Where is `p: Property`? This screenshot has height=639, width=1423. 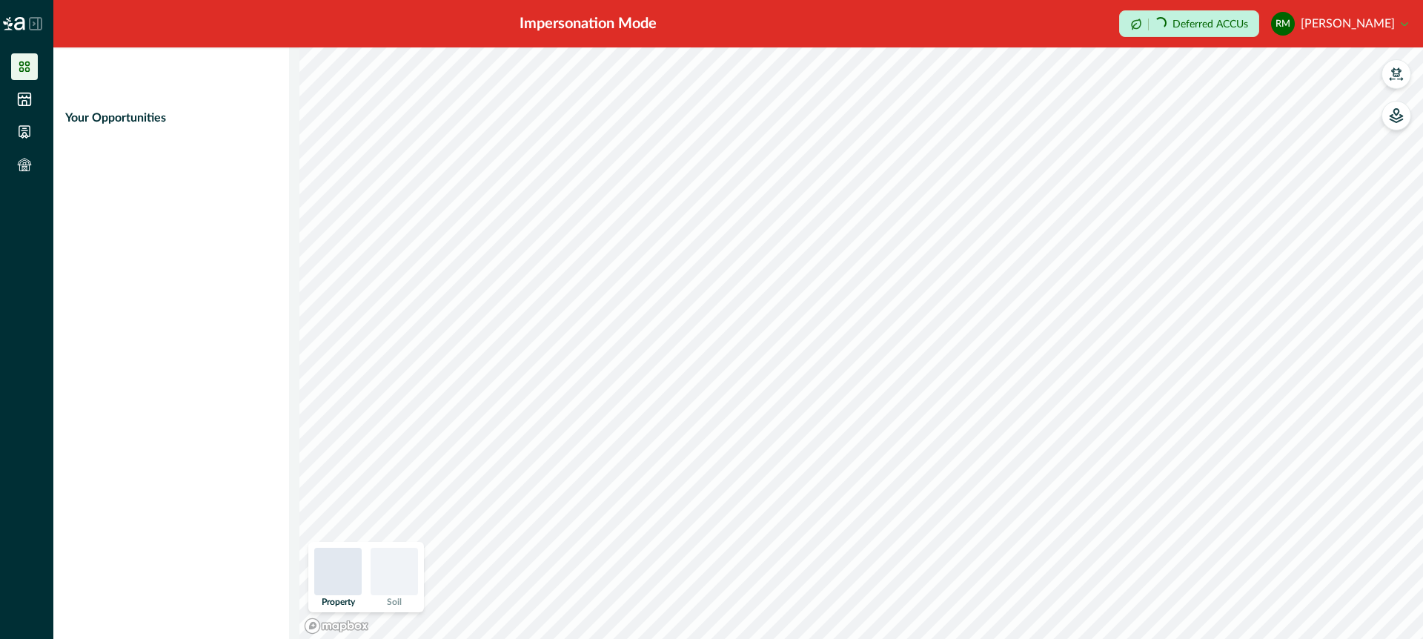
p: Property is located at coordinates (338, 602).